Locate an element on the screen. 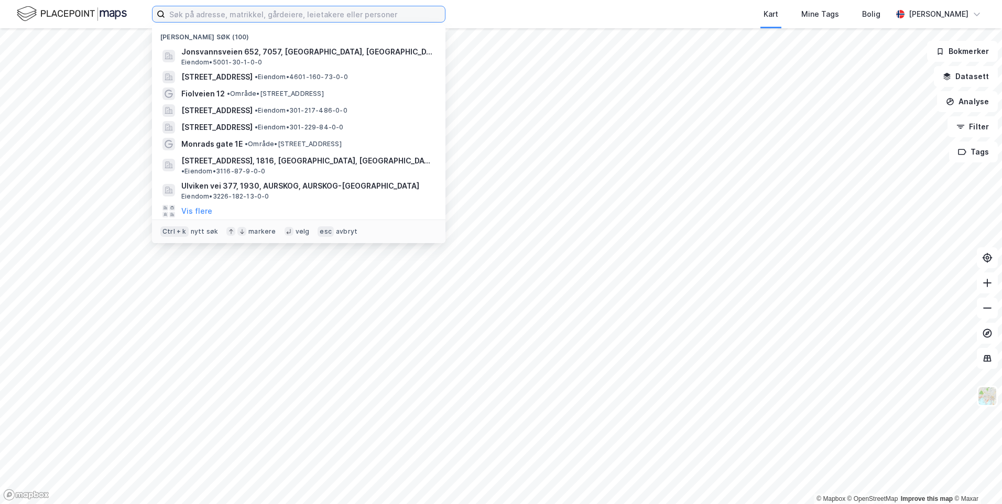  div: Bolig is located at coordinates (871, 14).